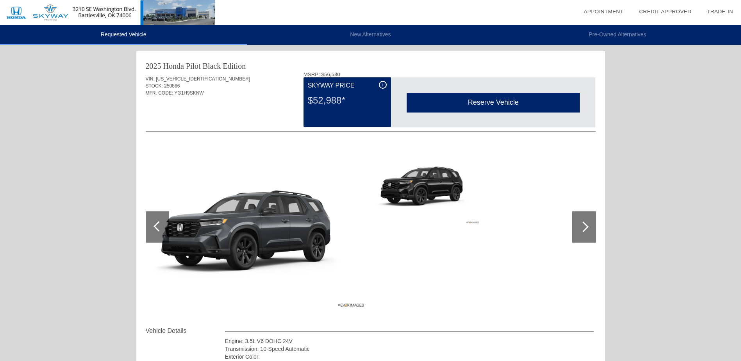 Image resolution: width=741 pixels, height=361 pixels. I want to click on li: New Alternatives, so click(370, 35).